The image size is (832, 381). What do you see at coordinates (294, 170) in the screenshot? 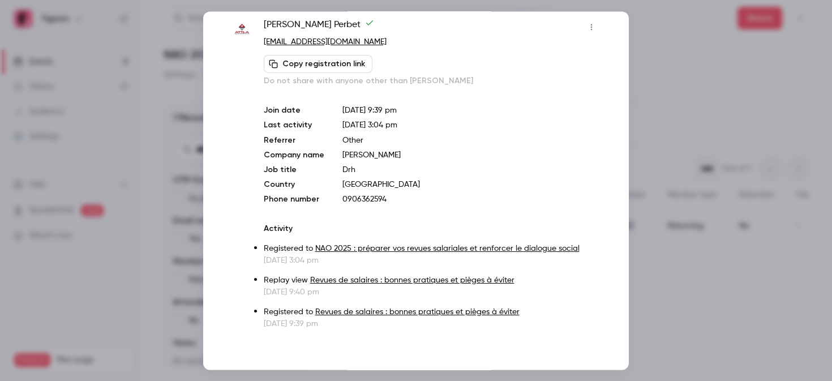
I see `p: Job title` at bounding box center [294, 170].